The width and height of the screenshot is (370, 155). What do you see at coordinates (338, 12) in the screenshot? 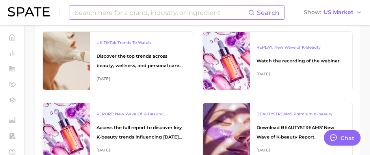
I see `span: US Market` at bounding box center [338, 12].